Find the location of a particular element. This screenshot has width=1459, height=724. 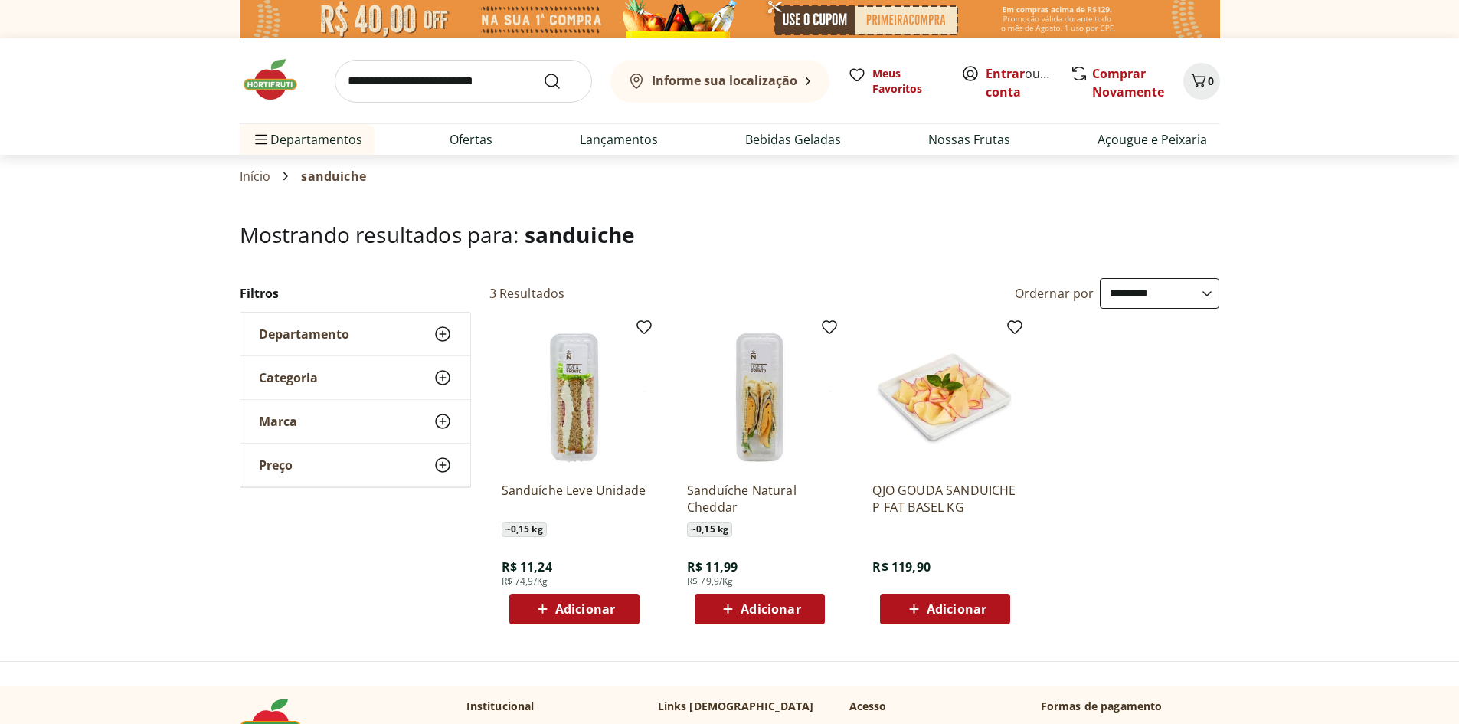

span: Departamentos is located at coordinates (307, 139).